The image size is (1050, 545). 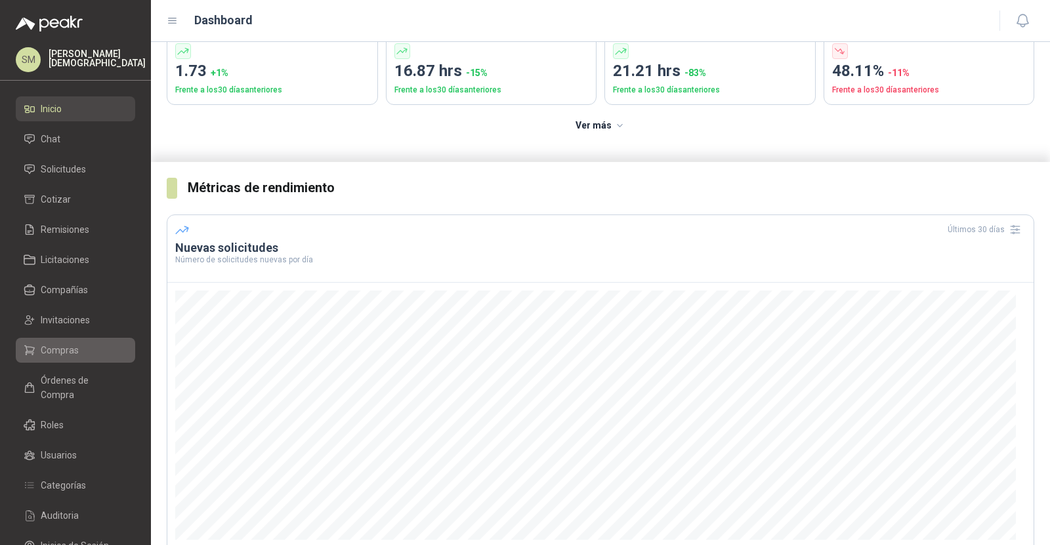 What do you see at coordinates (65, 260) in the screenshot?
I see `span: Licitaciones` at bounding box center [65, 260].